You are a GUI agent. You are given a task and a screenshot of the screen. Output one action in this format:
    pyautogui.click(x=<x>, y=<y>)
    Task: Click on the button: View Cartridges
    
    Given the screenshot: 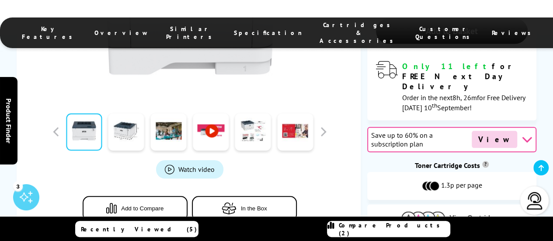 What is the action you would take?
    pyautogui.click(x=451, y=218)
    